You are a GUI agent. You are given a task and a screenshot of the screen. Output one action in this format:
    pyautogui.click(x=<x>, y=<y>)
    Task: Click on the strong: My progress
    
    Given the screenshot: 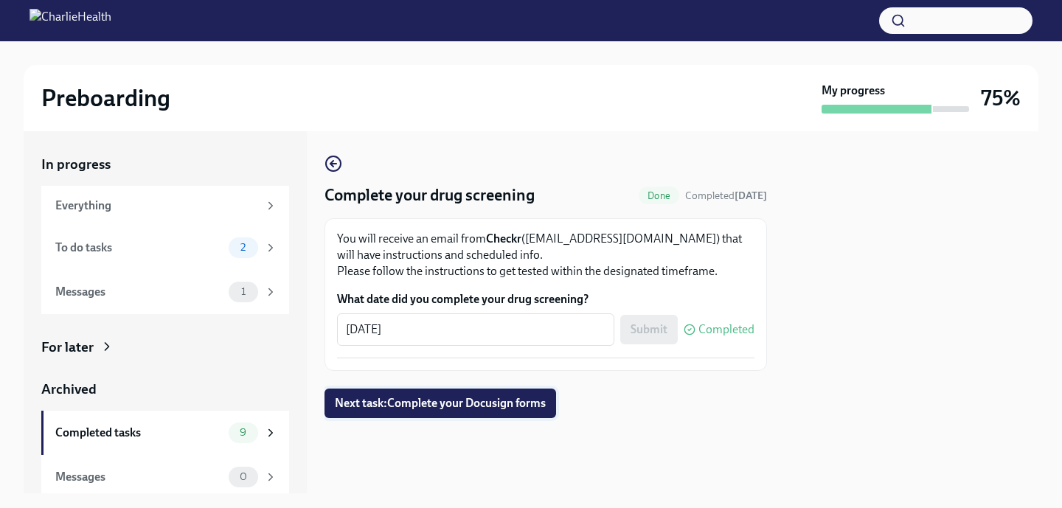 What is the action you would take?
    pyautogui.click(x=853, y=91)
    